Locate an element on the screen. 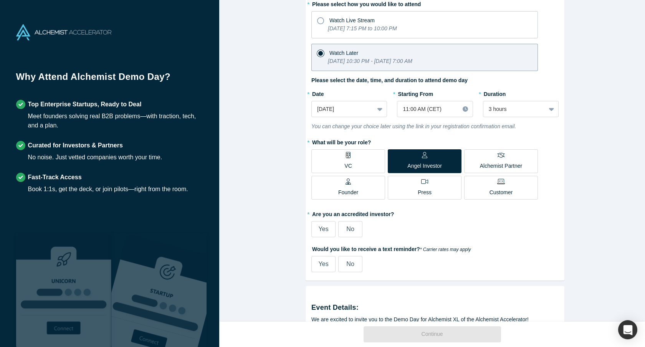 The width and height of the screenshot is (645, 347). span: Watch Later is located at coordinates (344, 53).